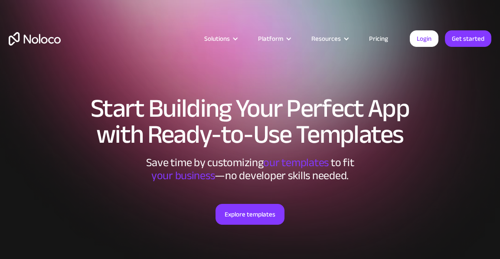 Image resolution: width=500 pixels, height=259 pixels. I want to click on h1: Start Building Your Perfect App with Ready-to-Use Templates, so click(250, 121).